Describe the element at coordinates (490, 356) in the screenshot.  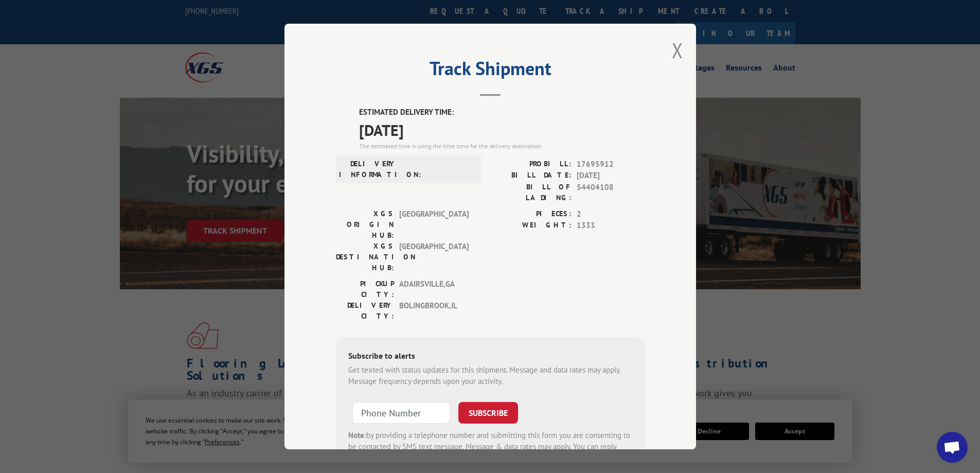
I see `div: Subscribe to alerts` at that location.